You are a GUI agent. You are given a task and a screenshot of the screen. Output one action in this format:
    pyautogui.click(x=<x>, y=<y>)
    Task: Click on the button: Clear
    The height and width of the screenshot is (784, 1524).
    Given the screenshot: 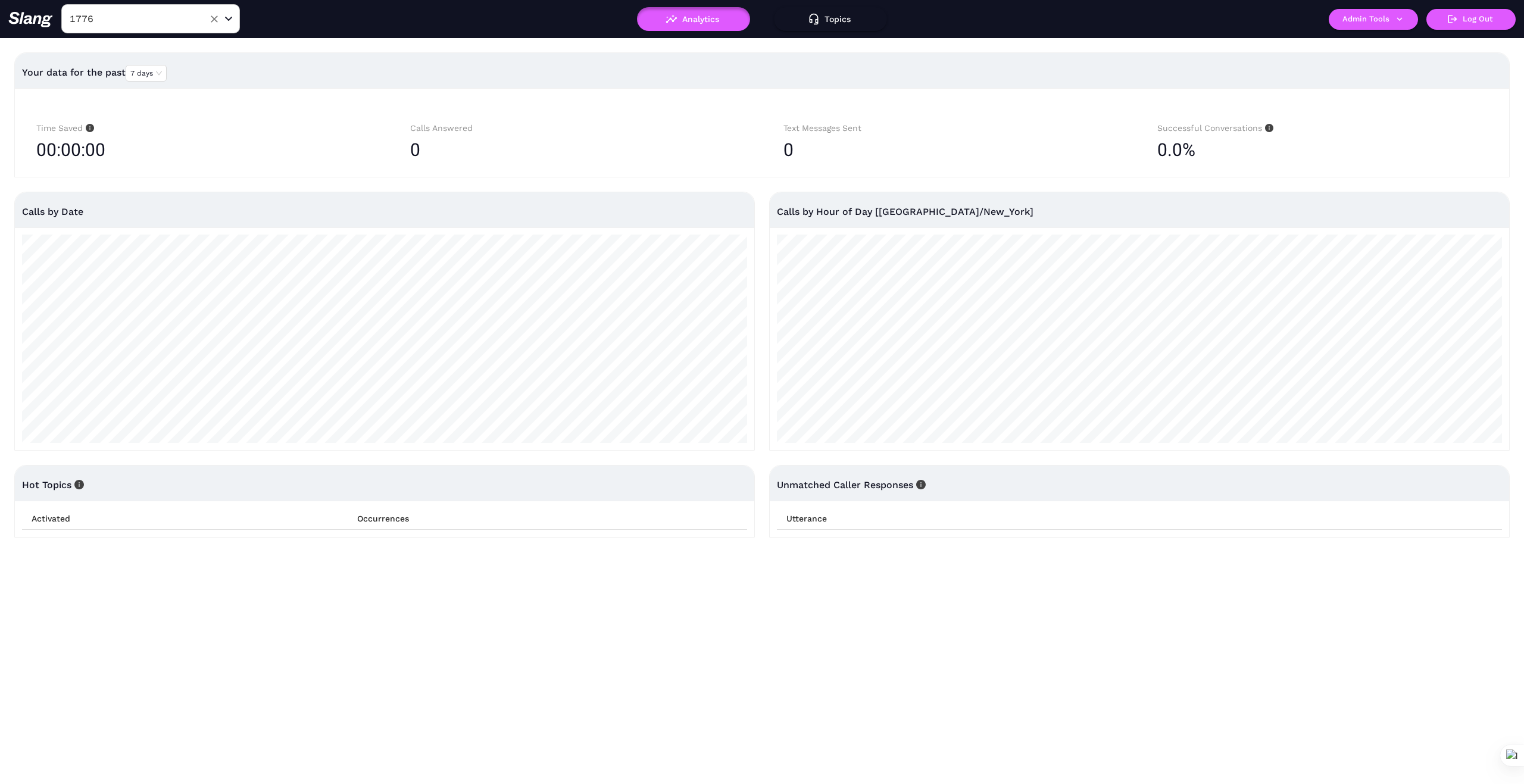 What is the action you would take?
    pyautogui.click(x=215, y=20)
    